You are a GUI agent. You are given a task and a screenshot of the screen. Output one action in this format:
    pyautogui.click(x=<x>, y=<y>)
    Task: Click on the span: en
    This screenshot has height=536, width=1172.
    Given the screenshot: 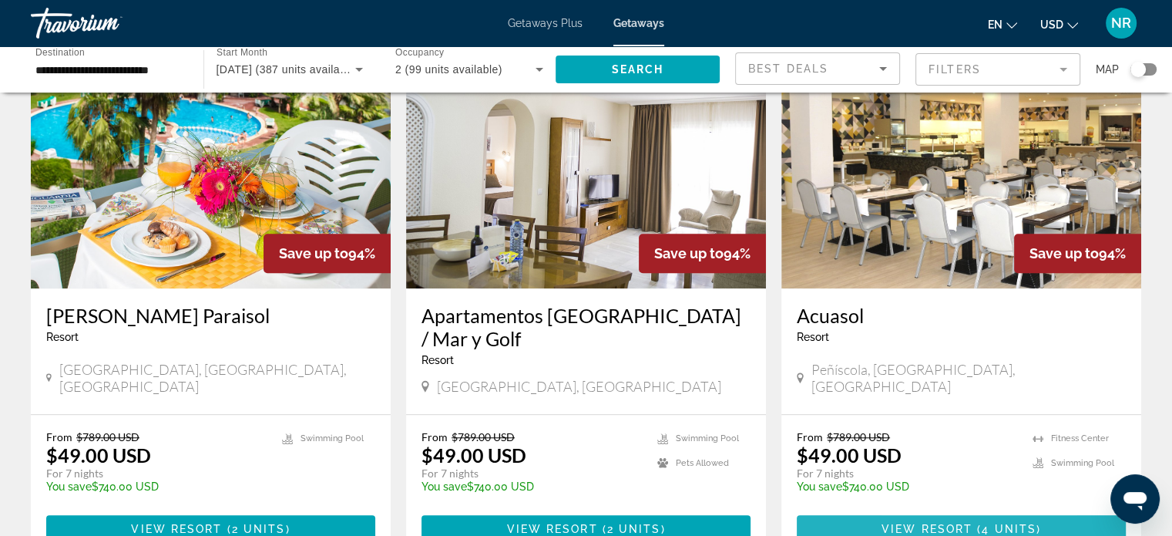 What is the action you would take?
    pyautogui.click(x=995, y=25)
    